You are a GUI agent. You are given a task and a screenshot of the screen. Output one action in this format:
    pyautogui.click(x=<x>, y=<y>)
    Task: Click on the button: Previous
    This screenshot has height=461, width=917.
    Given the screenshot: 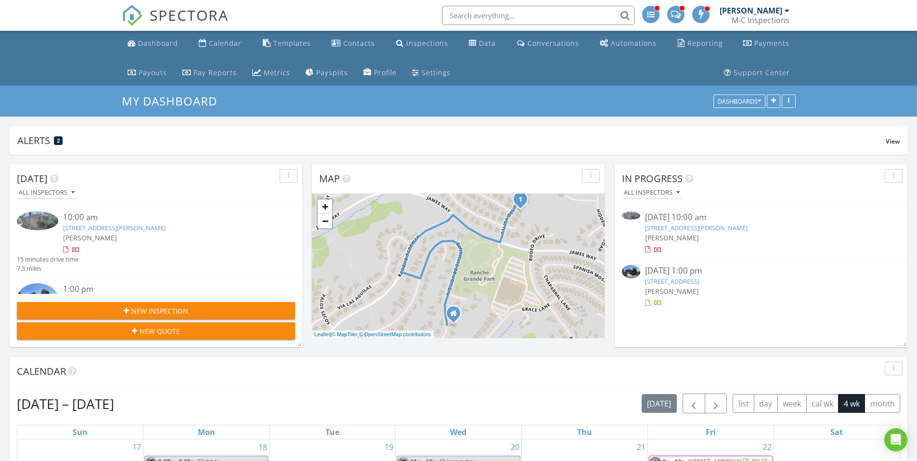 What is the action you would take?
    pyautogui.click(x=693, y=403)
    